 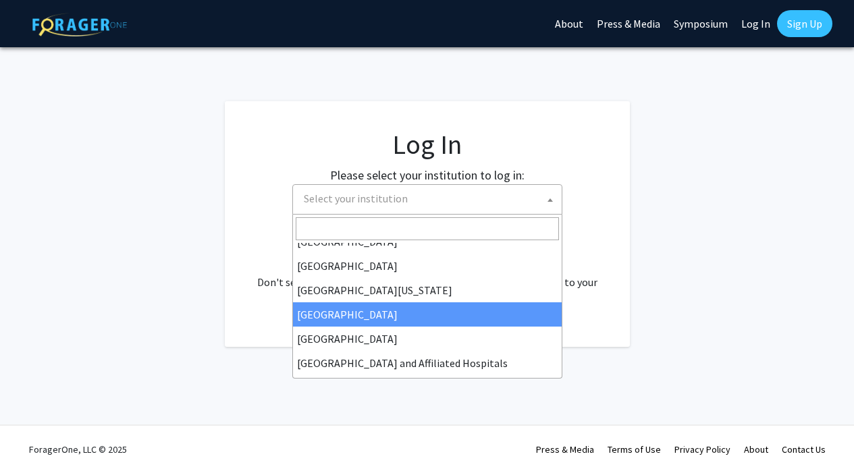 I want to click on h1: Log In, so click(x=427, y=144).